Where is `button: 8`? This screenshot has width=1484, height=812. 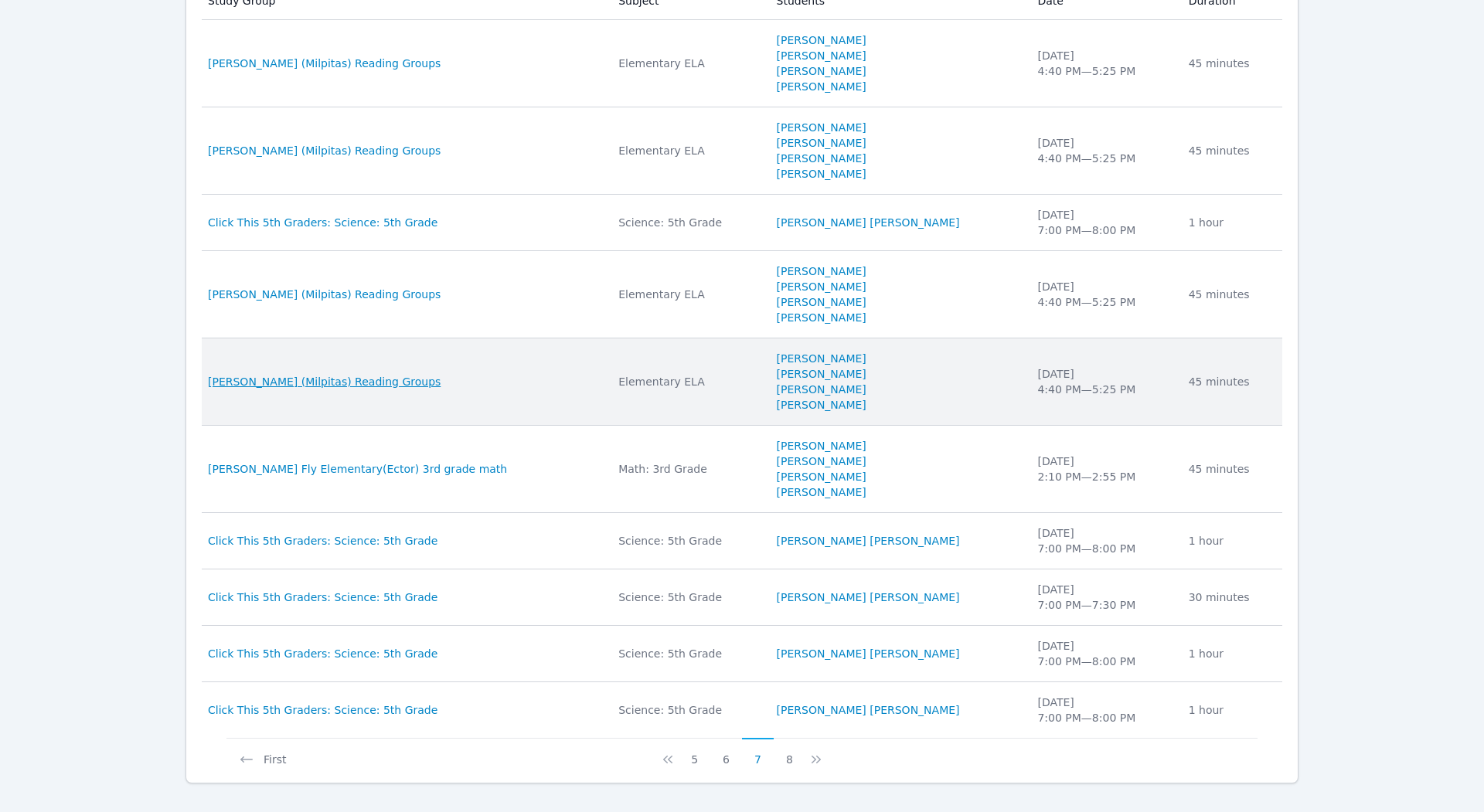 button: 8 is located at coordinates (789, 753).